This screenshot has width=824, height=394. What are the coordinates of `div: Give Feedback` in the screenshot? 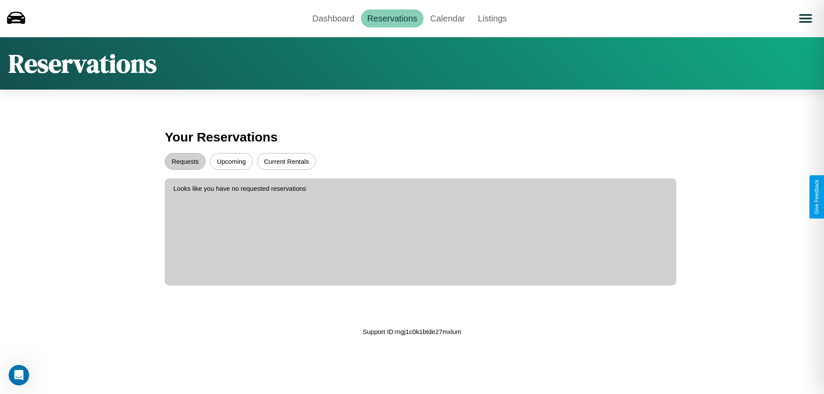 It's located at (816, 197).